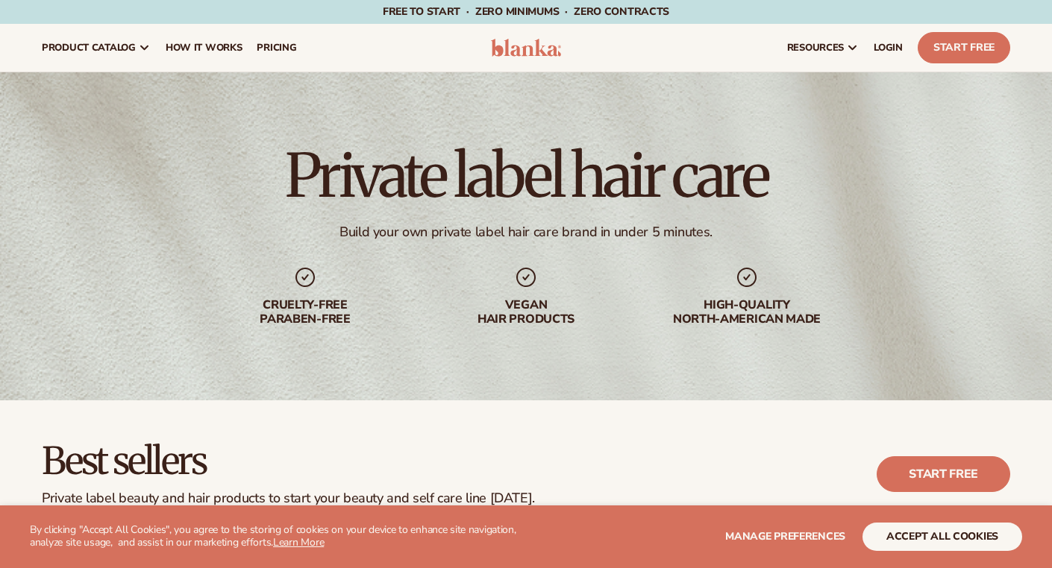 This screenshot has width=1052, height=568. What do you see at coordinates (964, 48) in the screenshot?
I see `a: Start Free` at bounding box center [964, 48].